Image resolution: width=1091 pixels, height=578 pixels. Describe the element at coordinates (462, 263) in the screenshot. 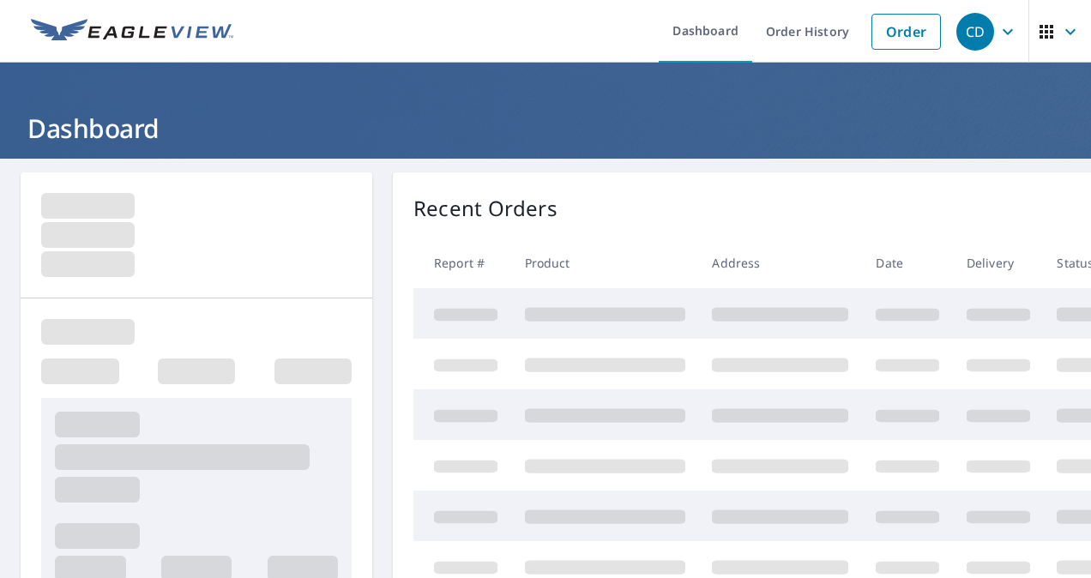

I see `th: Report #` at that location.